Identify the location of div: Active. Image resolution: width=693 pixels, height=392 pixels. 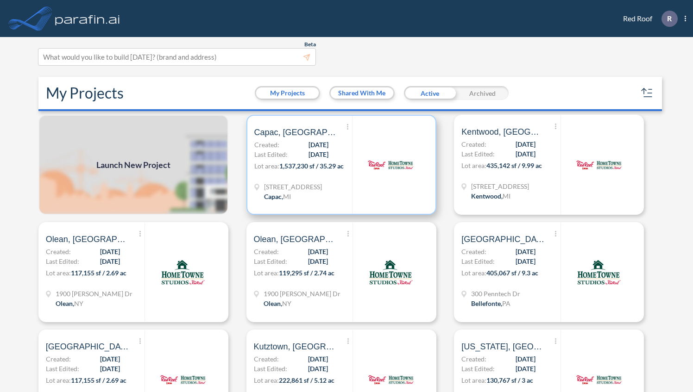
(430, 93).